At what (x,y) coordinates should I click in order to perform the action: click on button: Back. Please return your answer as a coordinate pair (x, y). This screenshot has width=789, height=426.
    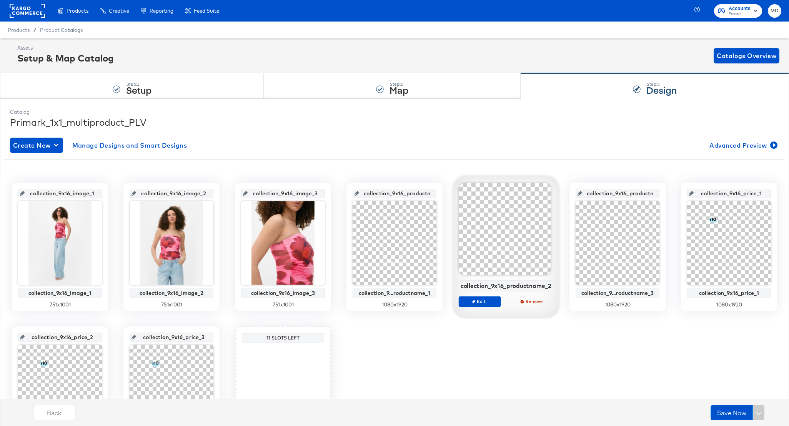
    Looking at the image, I should click on (54, 413).